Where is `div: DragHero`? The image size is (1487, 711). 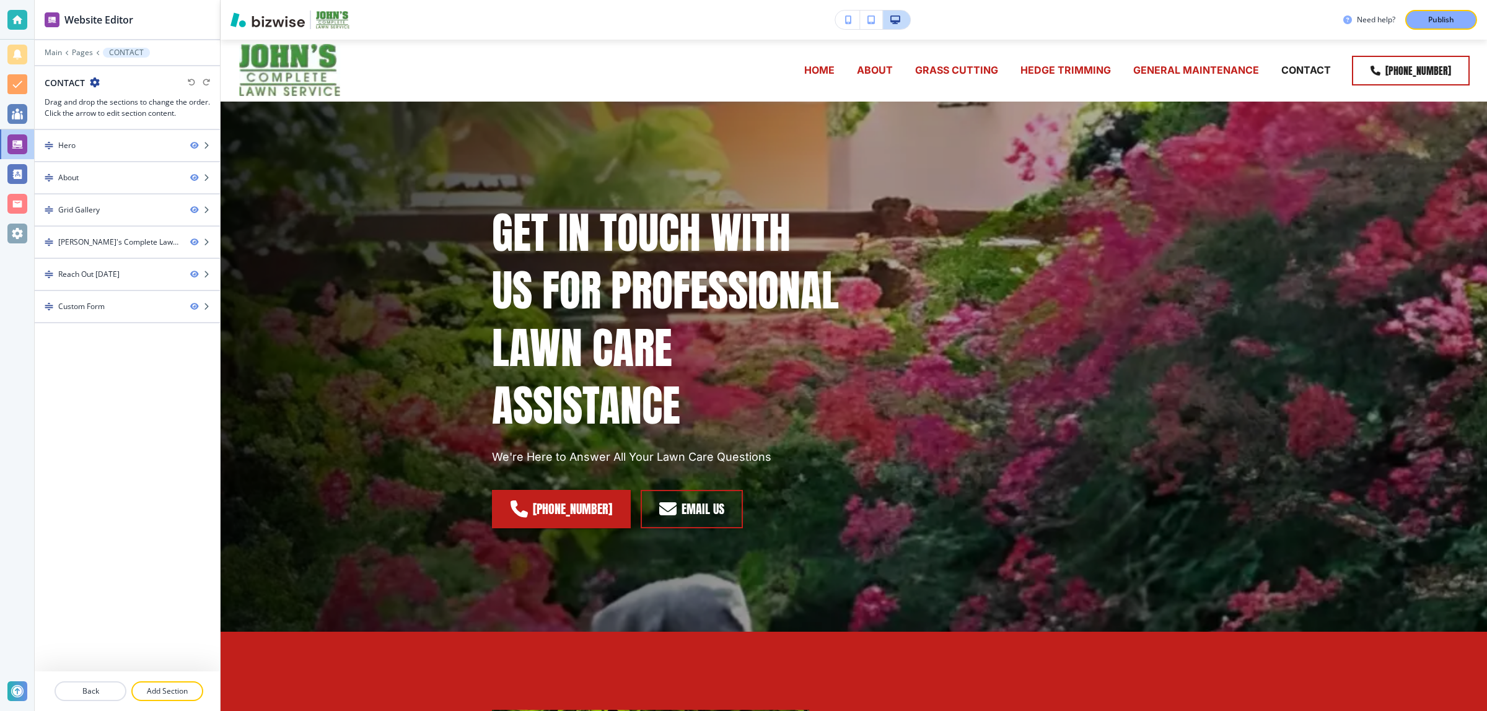
div: DragHero is located at coordinates (127, 146).